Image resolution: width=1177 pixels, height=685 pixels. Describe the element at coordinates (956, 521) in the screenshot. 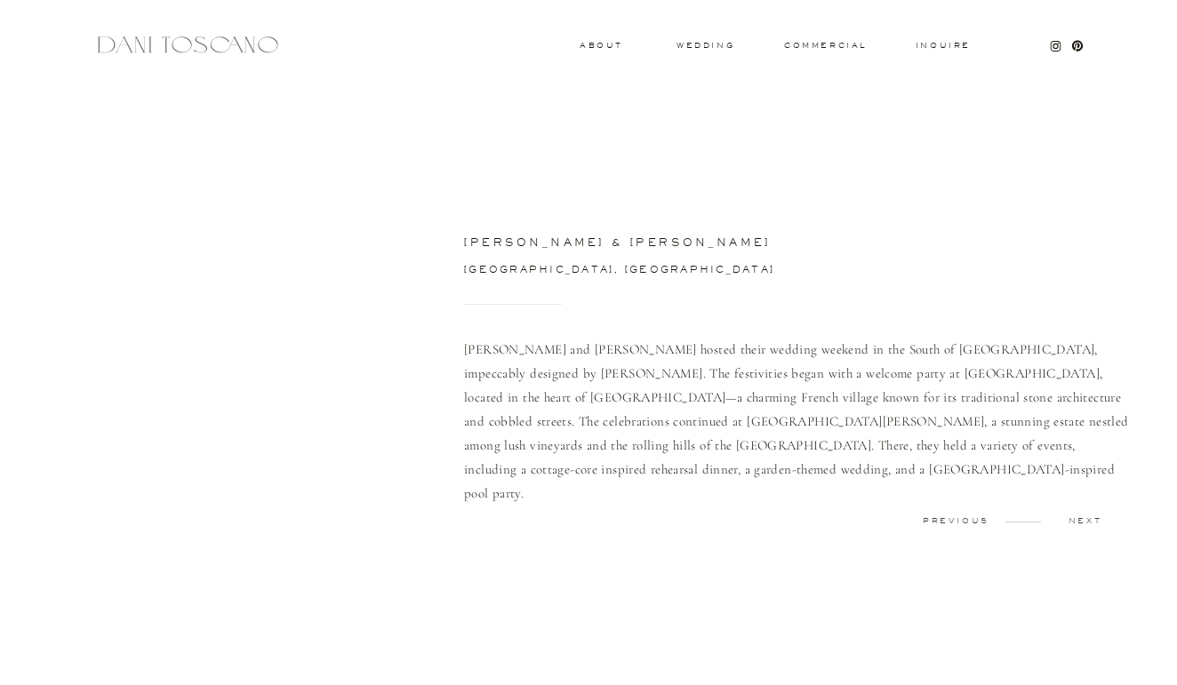

I see `a: previous` at that location.